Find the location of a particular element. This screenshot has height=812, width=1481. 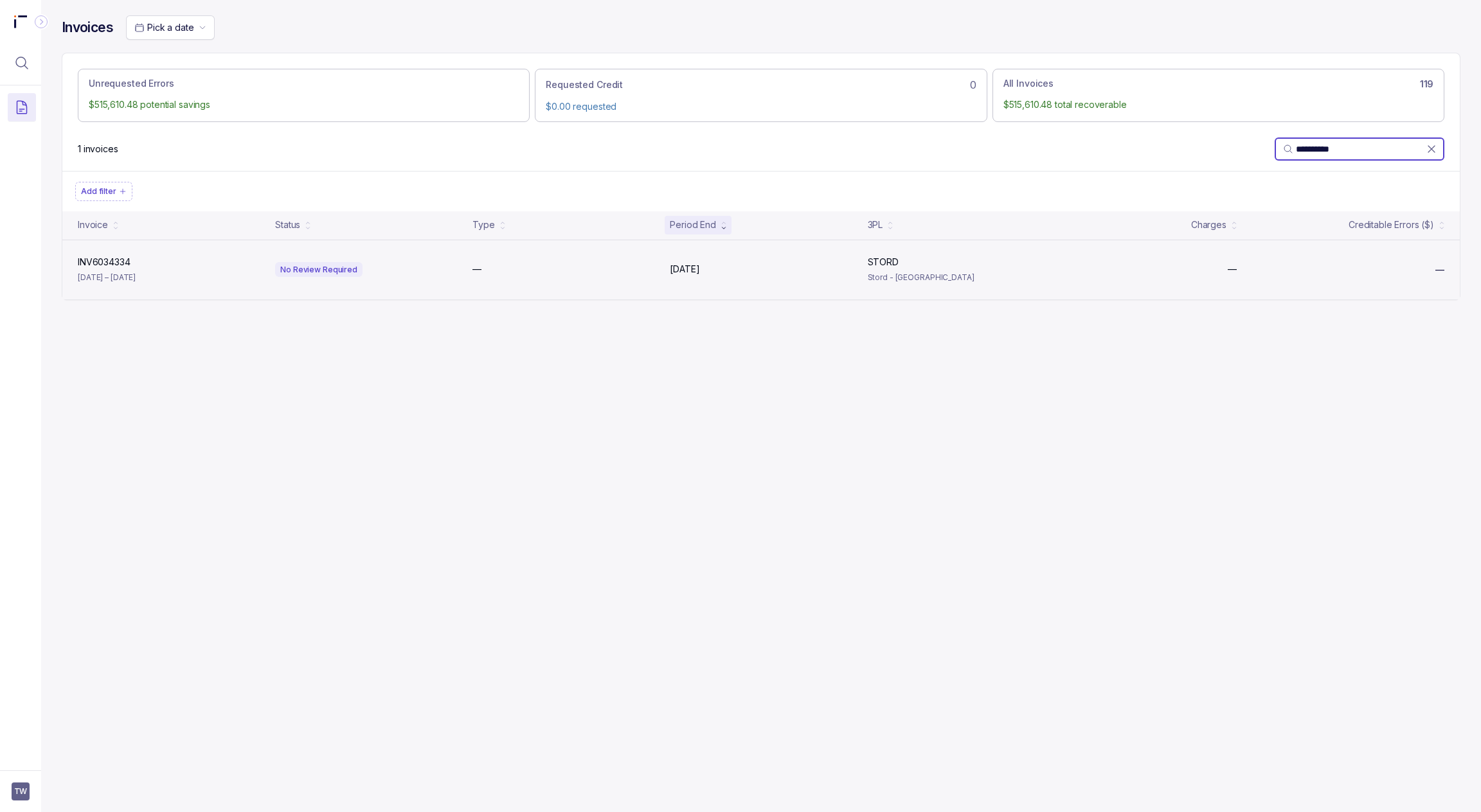

span: Pick a date is located at coordinates (170, 27).